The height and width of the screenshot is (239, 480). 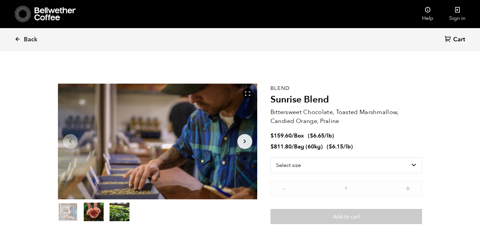 I want to click on span: Bag (60kg), so click(x=308, y=147).